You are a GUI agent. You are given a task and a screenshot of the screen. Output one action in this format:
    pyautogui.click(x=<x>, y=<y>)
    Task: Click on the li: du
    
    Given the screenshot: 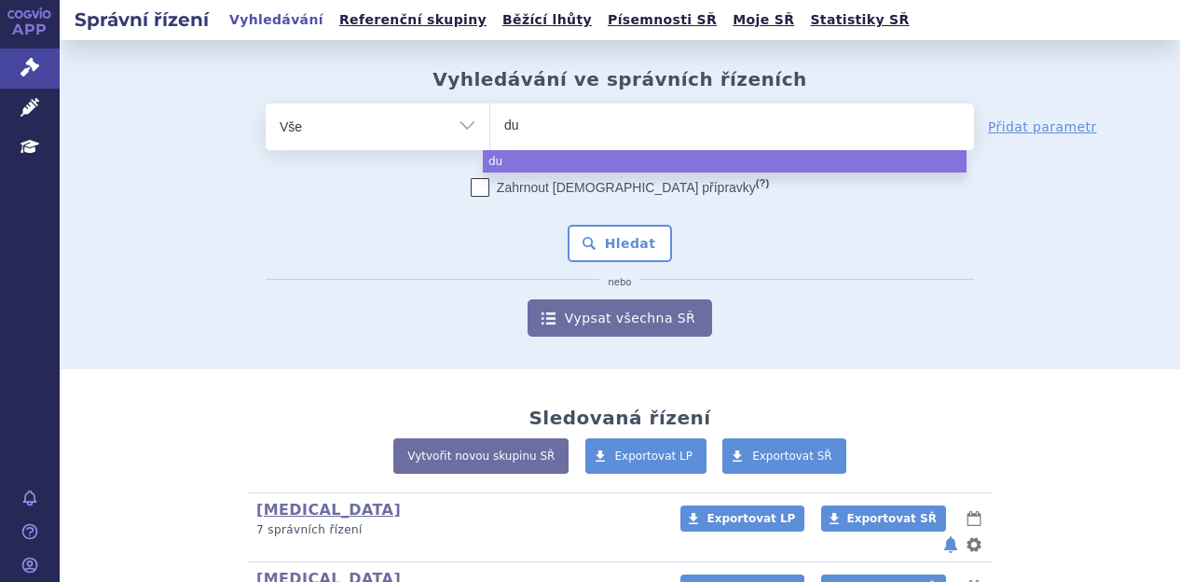 What is the action you would take?
    pyautogui.click(x=724, y=161)
    